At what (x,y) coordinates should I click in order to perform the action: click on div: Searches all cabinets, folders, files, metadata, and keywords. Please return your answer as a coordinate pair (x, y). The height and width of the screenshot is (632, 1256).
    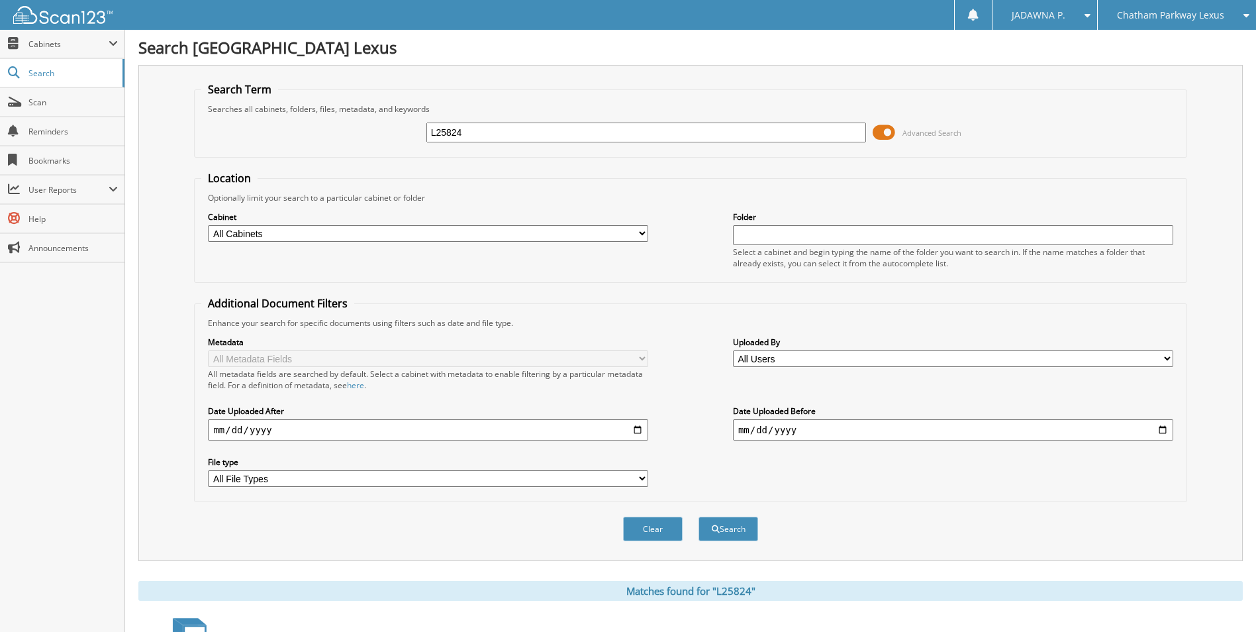
    Looking at the image, I should click on (690, 109).